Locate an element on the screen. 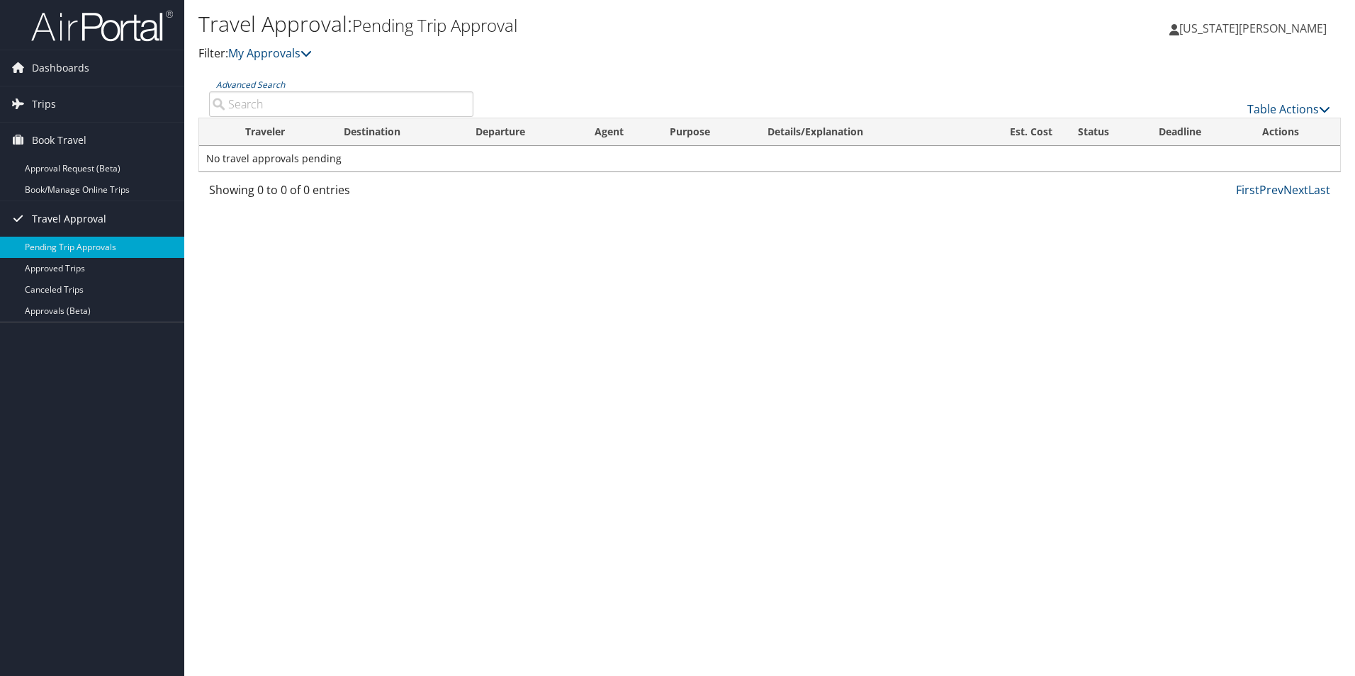 This screenshot has width=1355, height=676. img: airportal-logo.png is located at coordinates (102, 26).